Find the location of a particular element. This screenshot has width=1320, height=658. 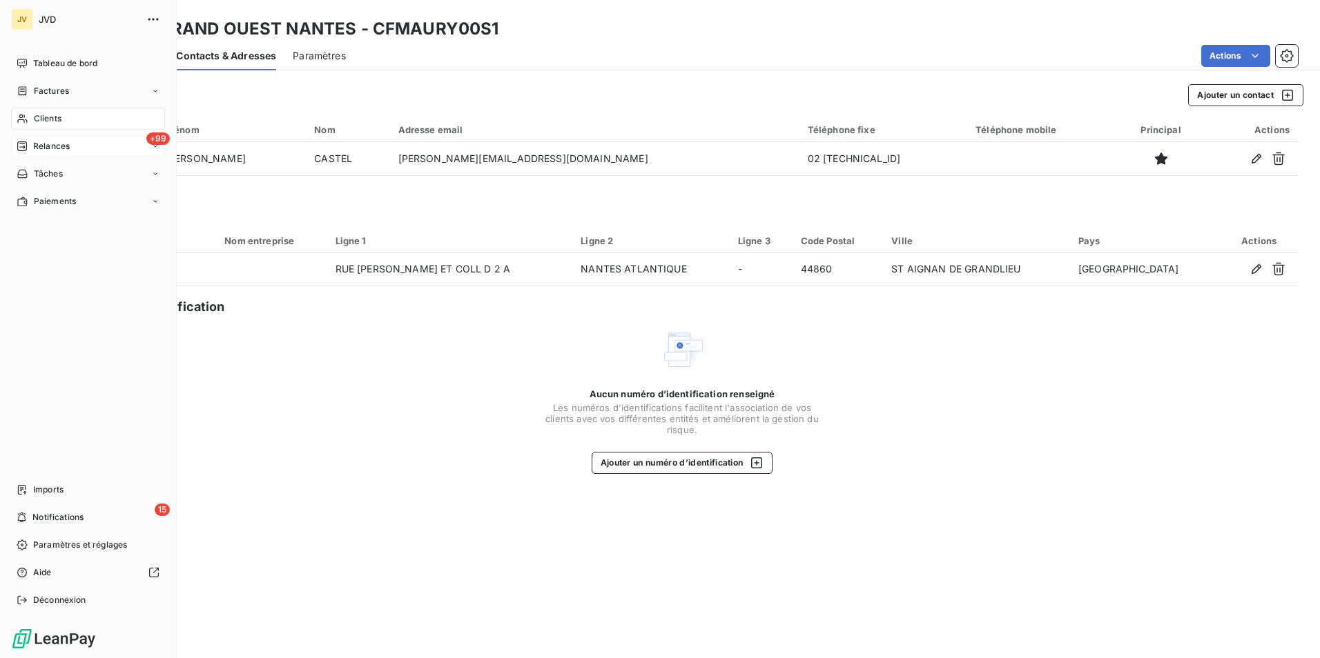

span: Imports is located at coordinates (48, 490).